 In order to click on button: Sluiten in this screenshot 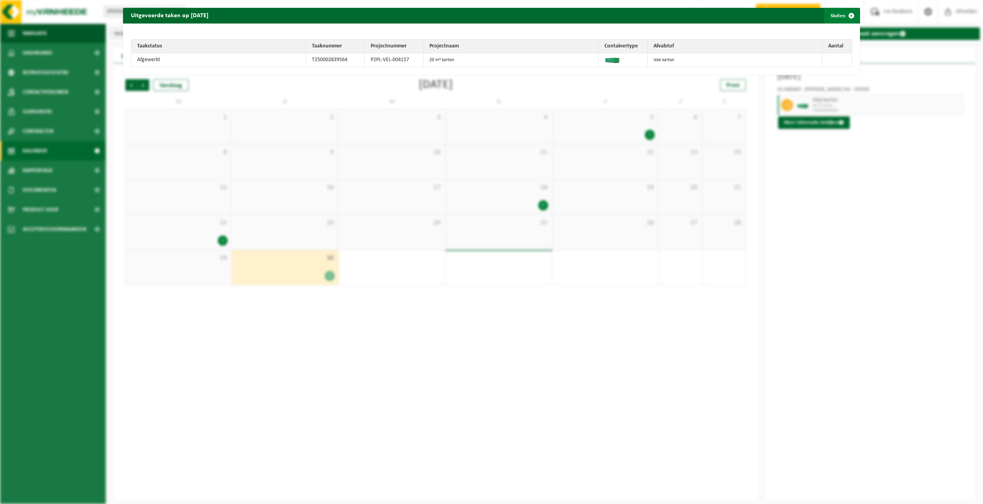, I will do `click(841, 16)`.